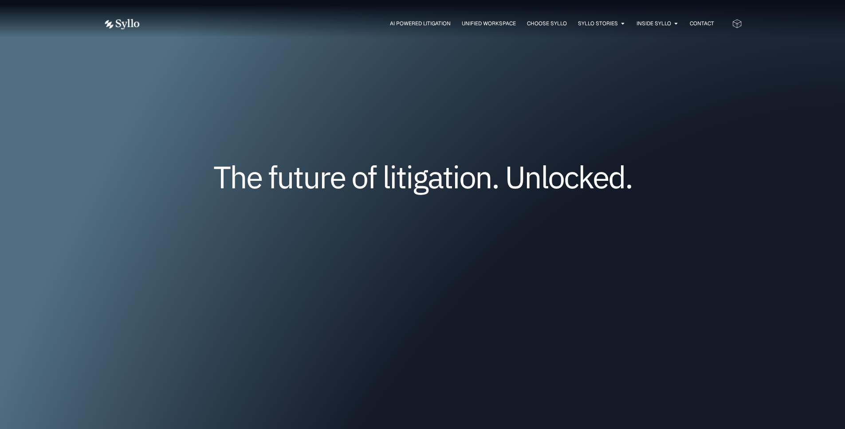  Describe the element at coordinates (598, 24) in the screenshot. I see `span: Syllo Stories` at that location.